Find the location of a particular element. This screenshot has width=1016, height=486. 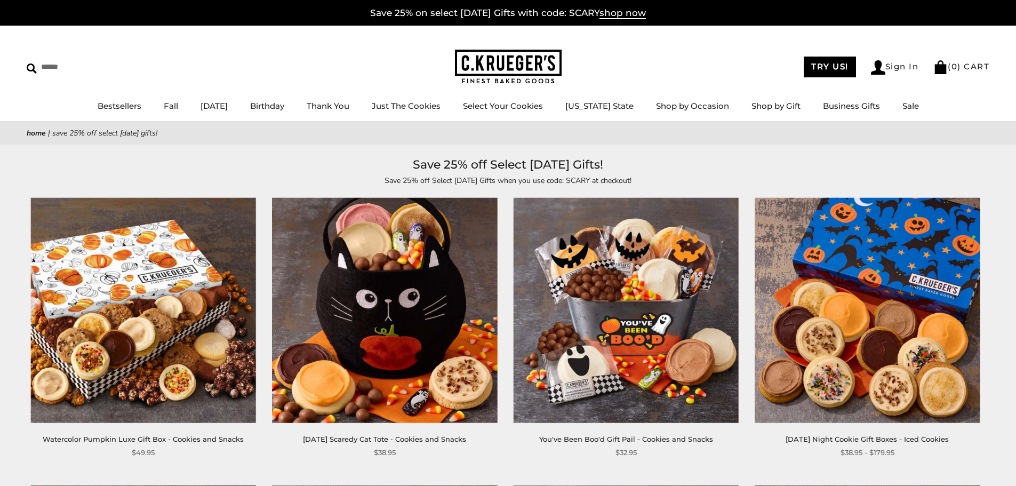

a: Just The Cookies is located at coordinates (406, 106).